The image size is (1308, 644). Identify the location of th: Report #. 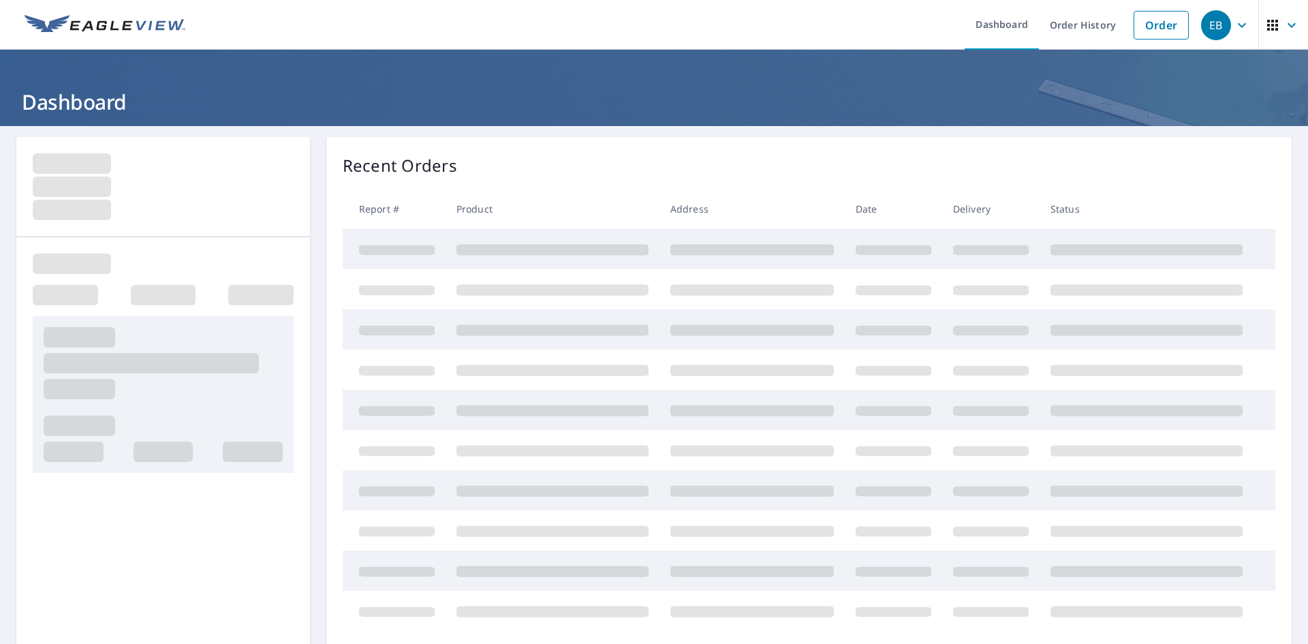
(394, 208).